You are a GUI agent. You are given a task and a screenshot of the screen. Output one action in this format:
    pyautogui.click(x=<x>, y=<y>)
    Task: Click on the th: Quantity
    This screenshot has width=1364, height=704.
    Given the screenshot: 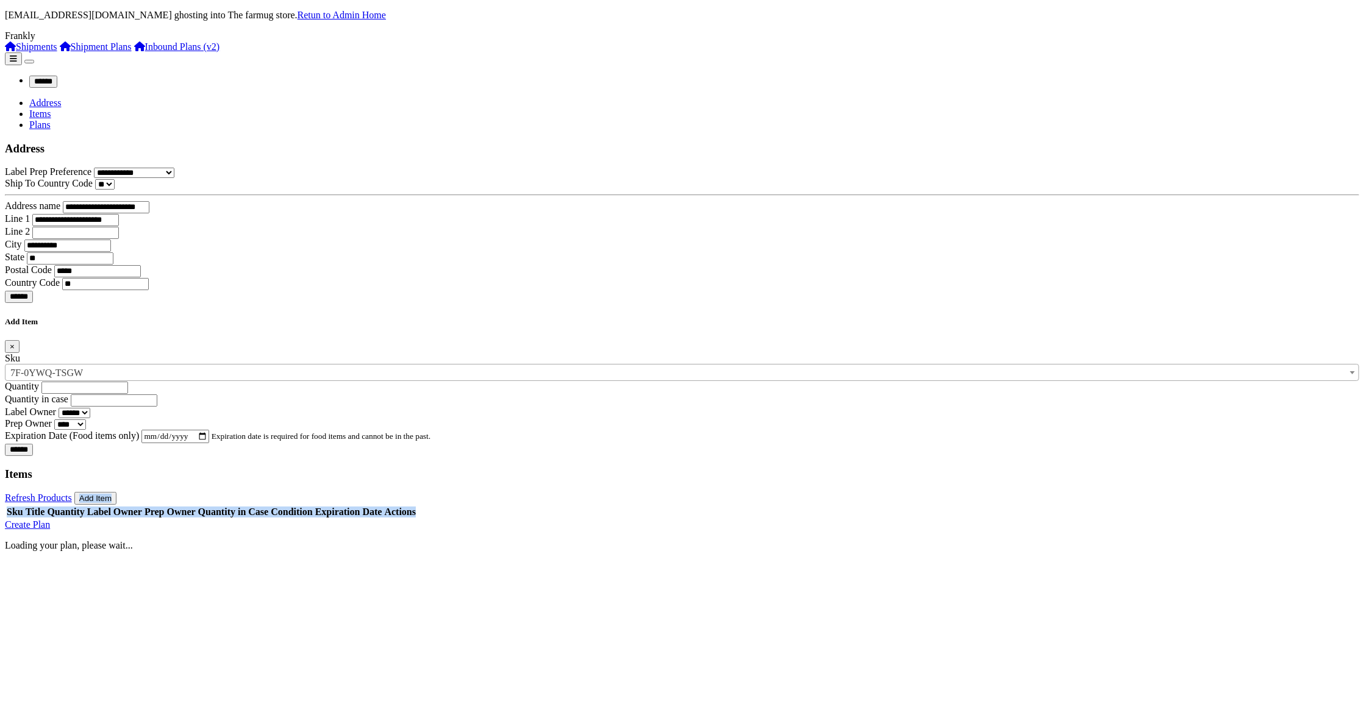 What is the action you would take?
    pyautogui.click(x=65, y=512)
    